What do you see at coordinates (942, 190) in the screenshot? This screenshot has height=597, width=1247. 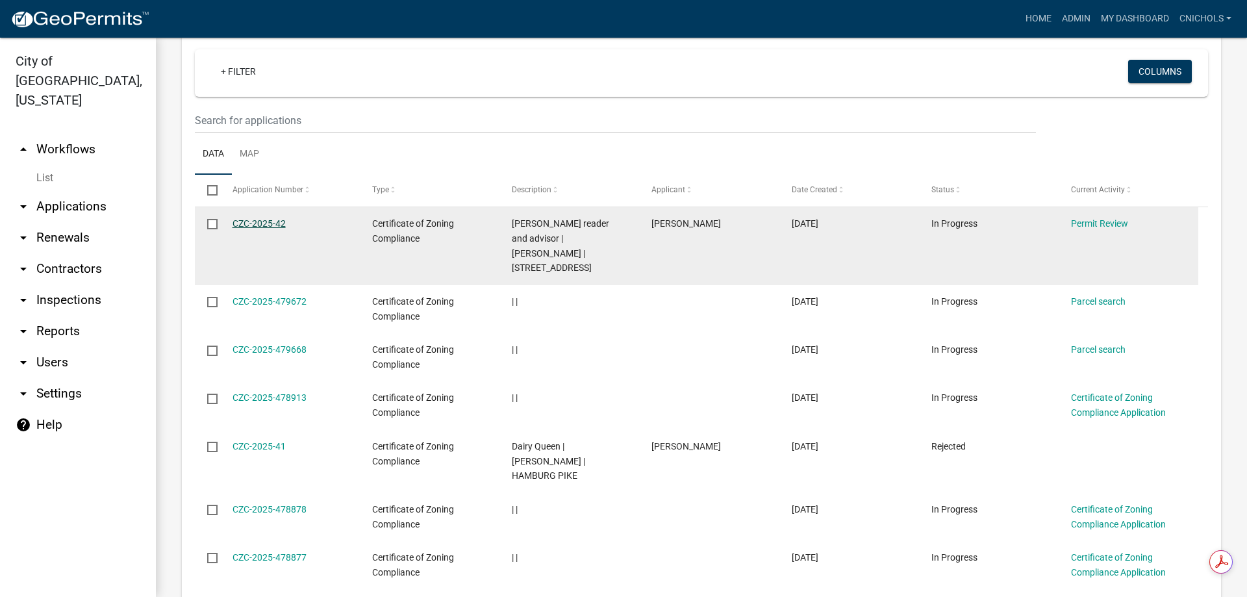 I see `span: Status` at bounding box center [942, 190].